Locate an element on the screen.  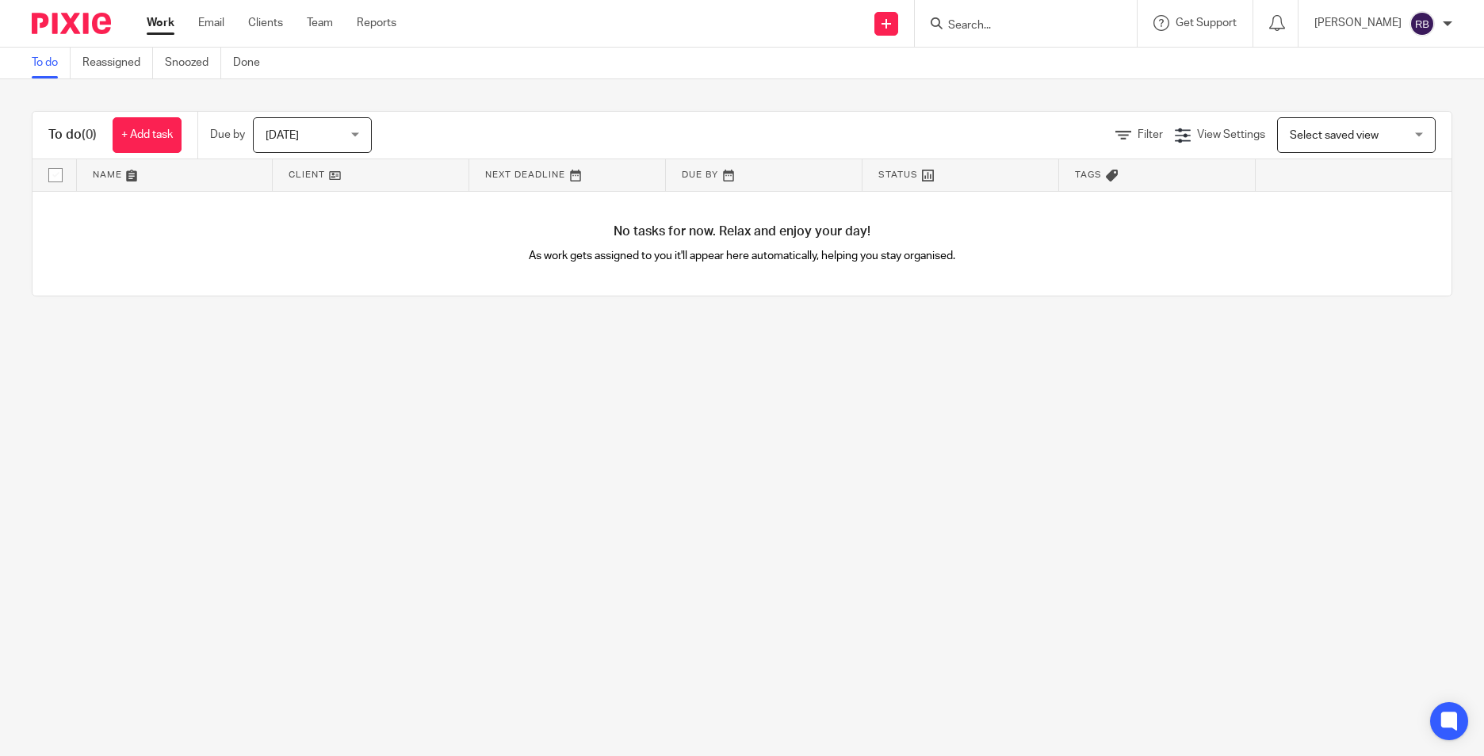
p: As work gets assigned to you it'll appear here automatically, helping you stay organised. is located at coordinates (742, 256).